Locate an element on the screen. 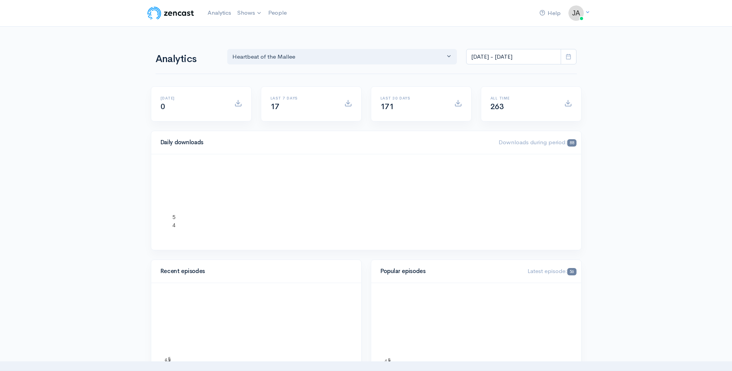  span: 171 is located at coordinates (387, 107).